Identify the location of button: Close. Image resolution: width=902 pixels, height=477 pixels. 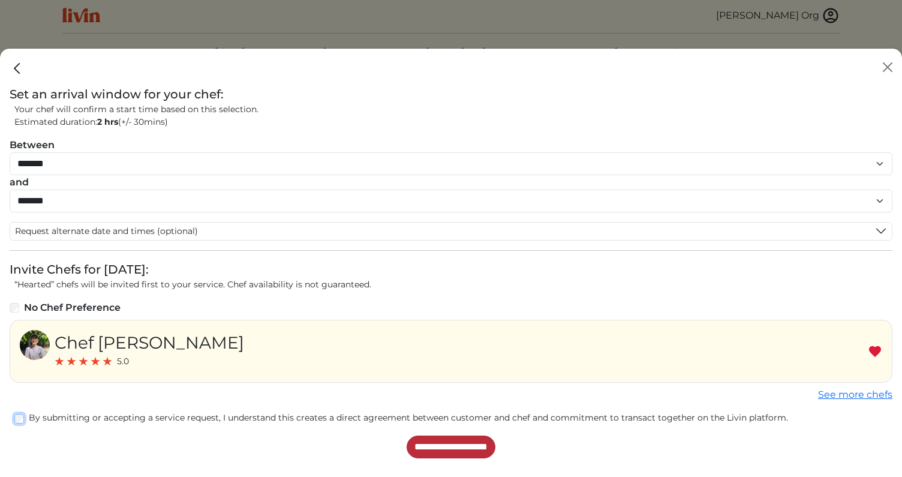
(887, 67).